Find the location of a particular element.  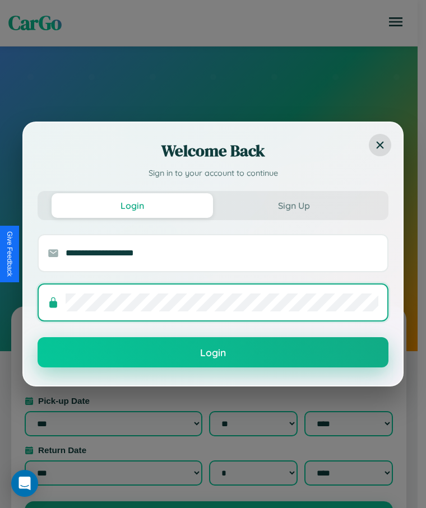

h2: Welcome Back is located at coordinates (213, 151).